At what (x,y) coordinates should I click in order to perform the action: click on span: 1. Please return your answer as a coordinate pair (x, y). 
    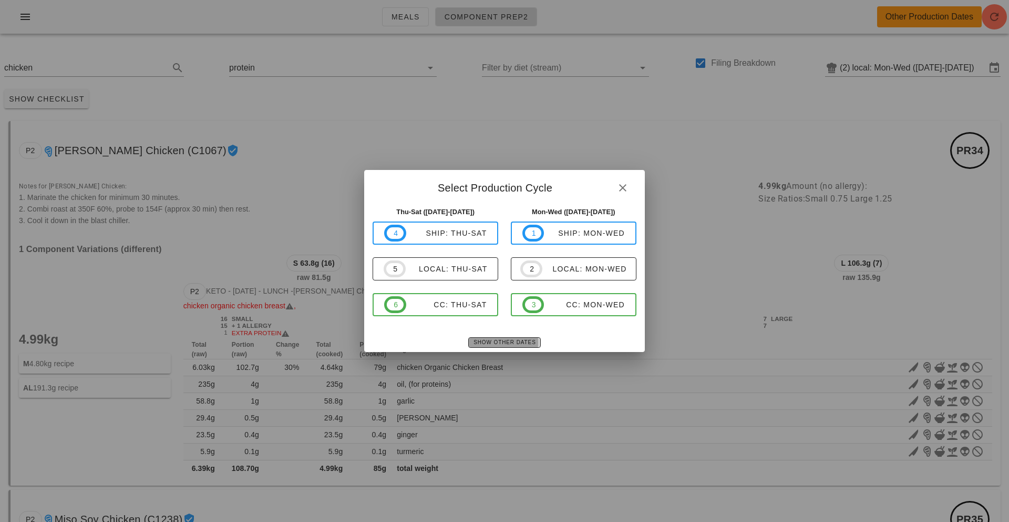
    Looking at the image, I should click on (534, 233).